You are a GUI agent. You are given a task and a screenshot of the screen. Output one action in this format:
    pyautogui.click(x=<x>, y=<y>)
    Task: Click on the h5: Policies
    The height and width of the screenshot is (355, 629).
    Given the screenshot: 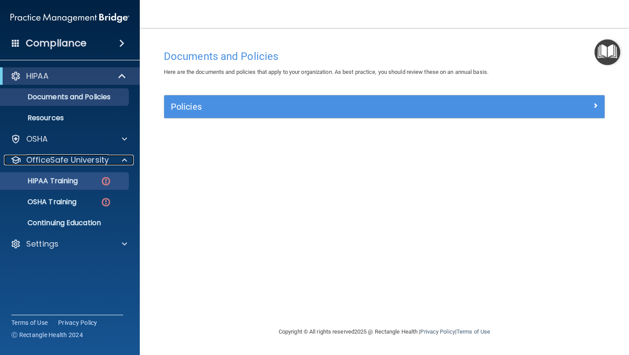 What is the action you would take?
    pyautogui.click(x=330, y=107)
    